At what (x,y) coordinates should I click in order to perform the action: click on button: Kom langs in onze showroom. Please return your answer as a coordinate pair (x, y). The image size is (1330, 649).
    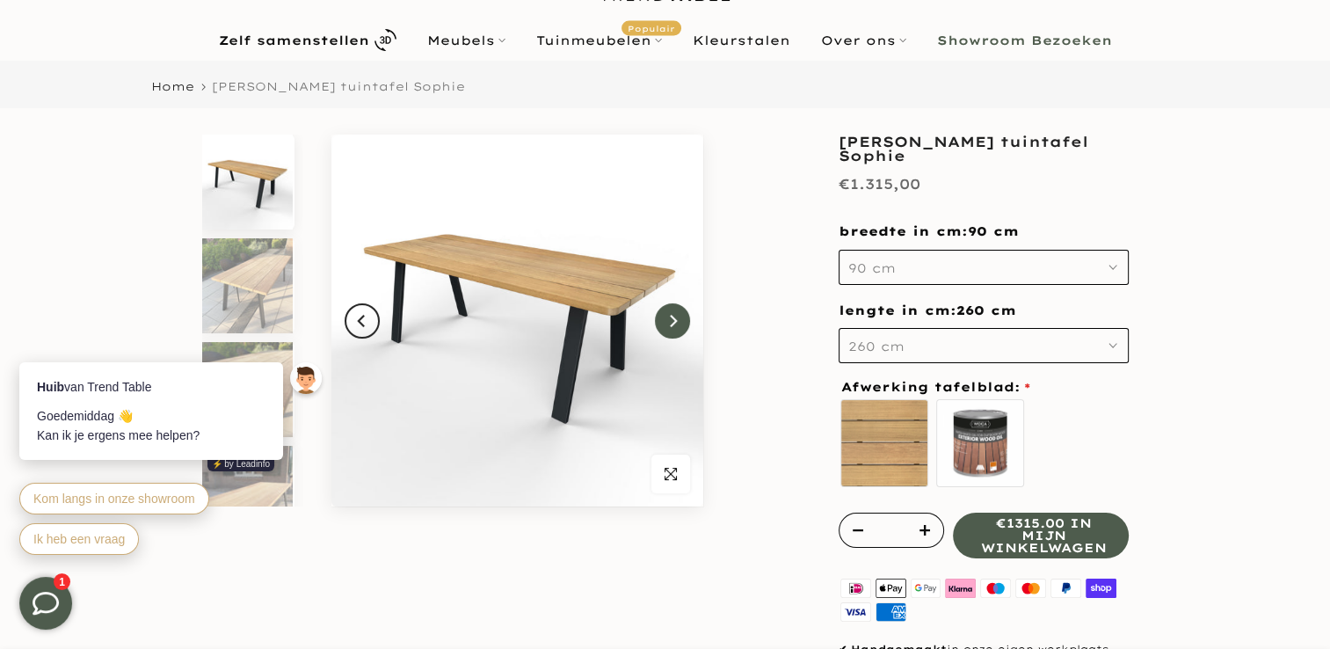
    Looking at the image, I should click on (113, 221).